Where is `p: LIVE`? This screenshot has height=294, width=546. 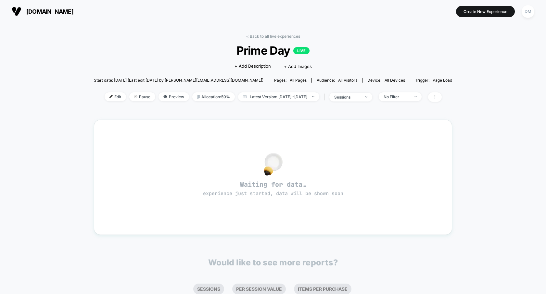
p: LIVE is located at coordinates (301, 51).